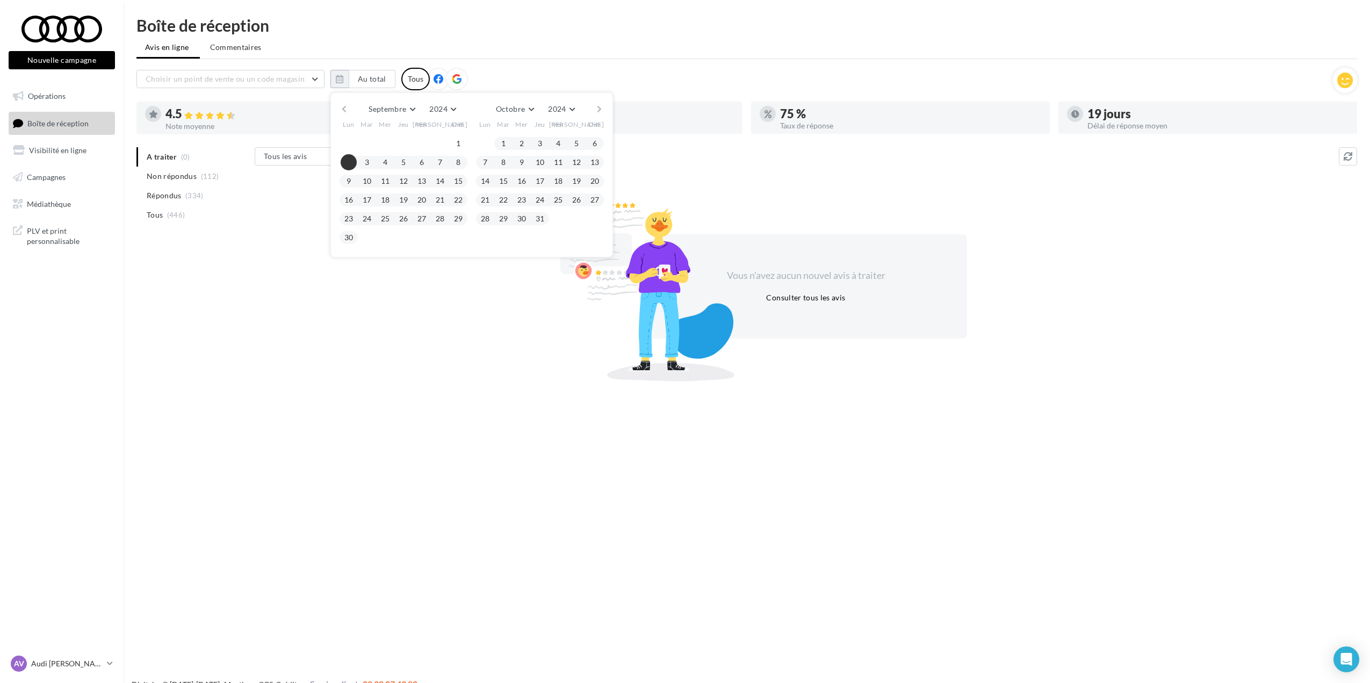  What do you see at coordinates (47, 96) in the screenshot?
I see `span: Opérations` at bounding box center [47, 96].